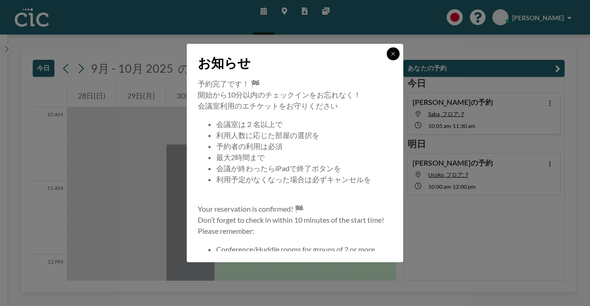 Image resolution: width=590 pixels, height=306 pixels. What do you see at coordinates (229, 83) in the screenshot?
I see `span: 予約完了です！ 🏁` at bounding box center [229, 83].